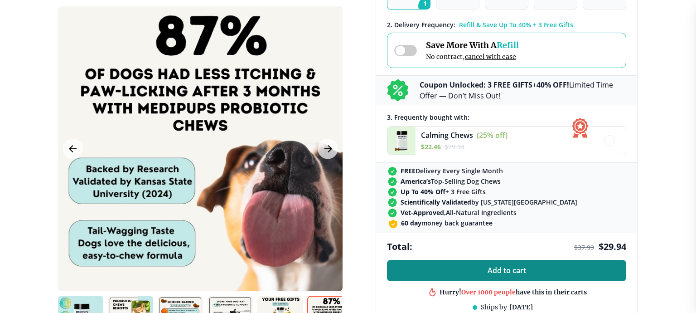 The width and height of the screenshot is (696, 313). Describe the element at coordinates (523, 90) in the screenshot. I see `p: + Limited Time Offer — Don’t Miss Out!` at that location.